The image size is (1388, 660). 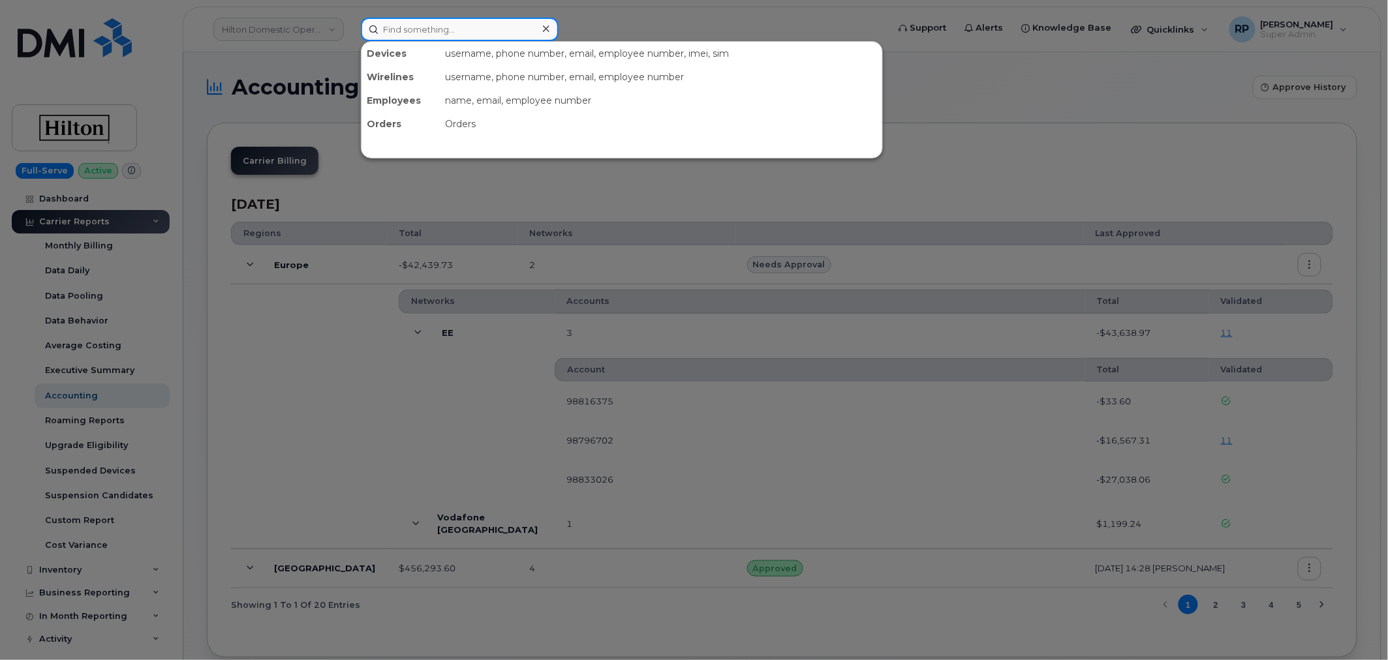 I want to click on div: username, phone number, email, employee number, so click(x=661, y=77).